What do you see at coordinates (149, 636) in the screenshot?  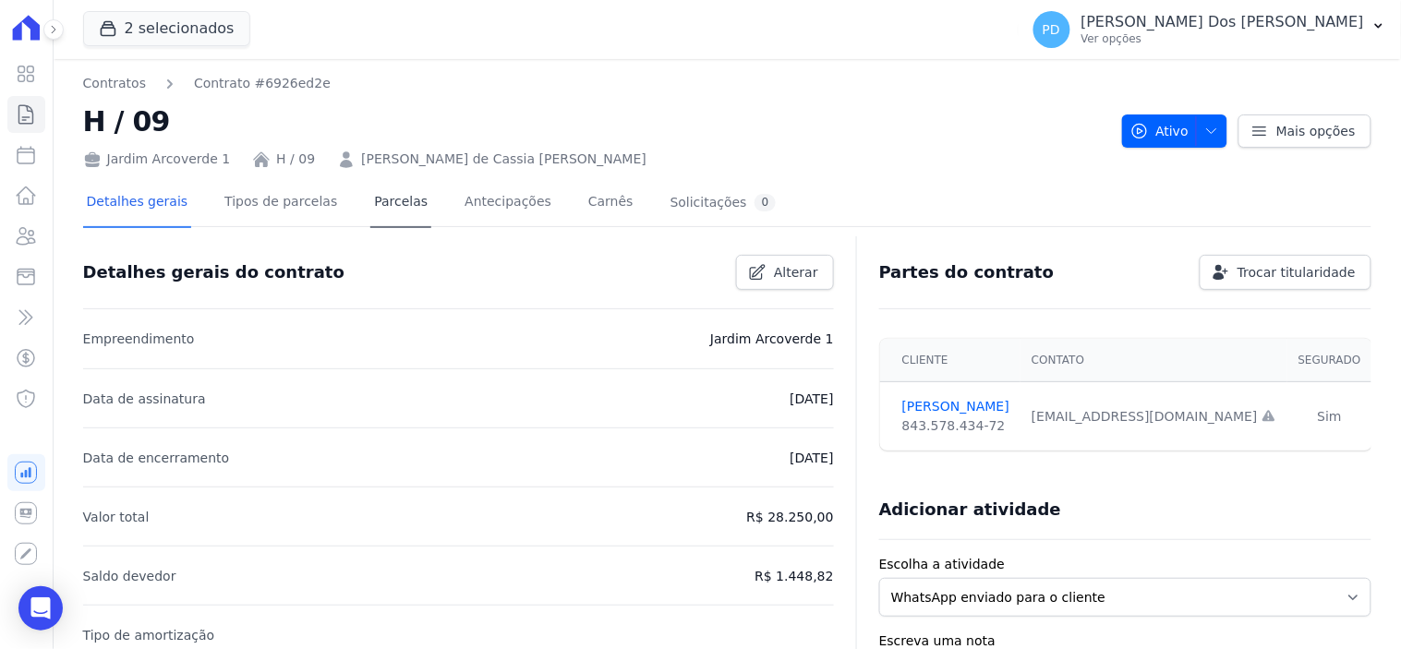 I see `p: Tipo de amortização` at bounding box center [149, 636].